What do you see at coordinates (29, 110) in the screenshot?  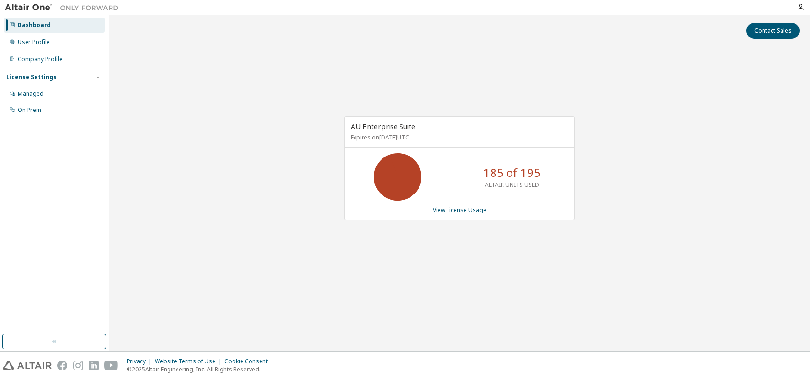 I see `div: On Prem` at bounding box center [29, 110].